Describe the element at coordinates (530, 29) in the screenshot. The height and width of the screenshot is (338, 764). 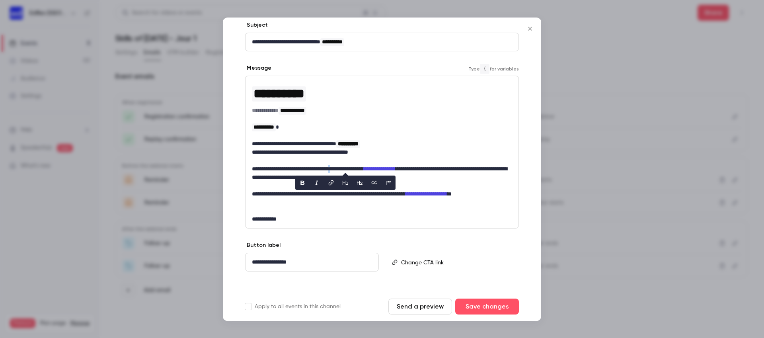
I see `button: Close` at that location.